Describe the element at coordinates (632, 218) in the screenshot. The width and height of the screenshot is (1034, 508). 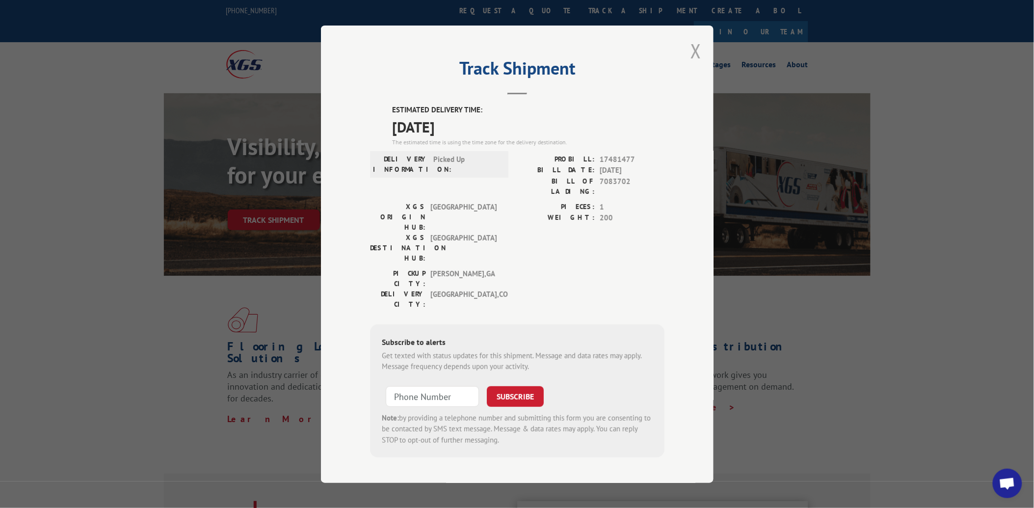
I see `span: 200` at that location.